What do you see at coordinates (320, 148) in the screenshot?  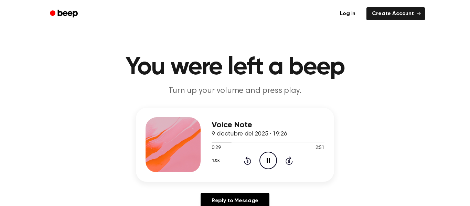 I see `span: 2:51` at bounding box center [320, 148].